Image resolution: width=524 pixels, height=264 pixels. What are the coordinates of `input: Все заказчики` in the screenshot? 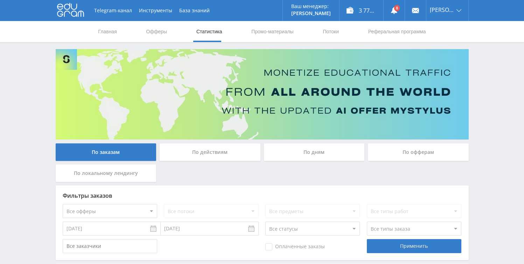 It's located at (110, 246).